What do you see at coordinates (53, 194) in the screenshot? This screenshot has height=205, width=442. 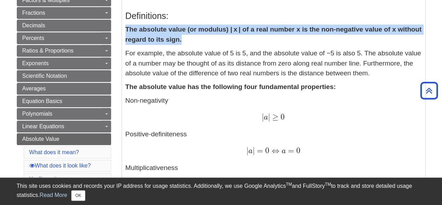 I see `a: Read More` at bounding box center [53, 194].